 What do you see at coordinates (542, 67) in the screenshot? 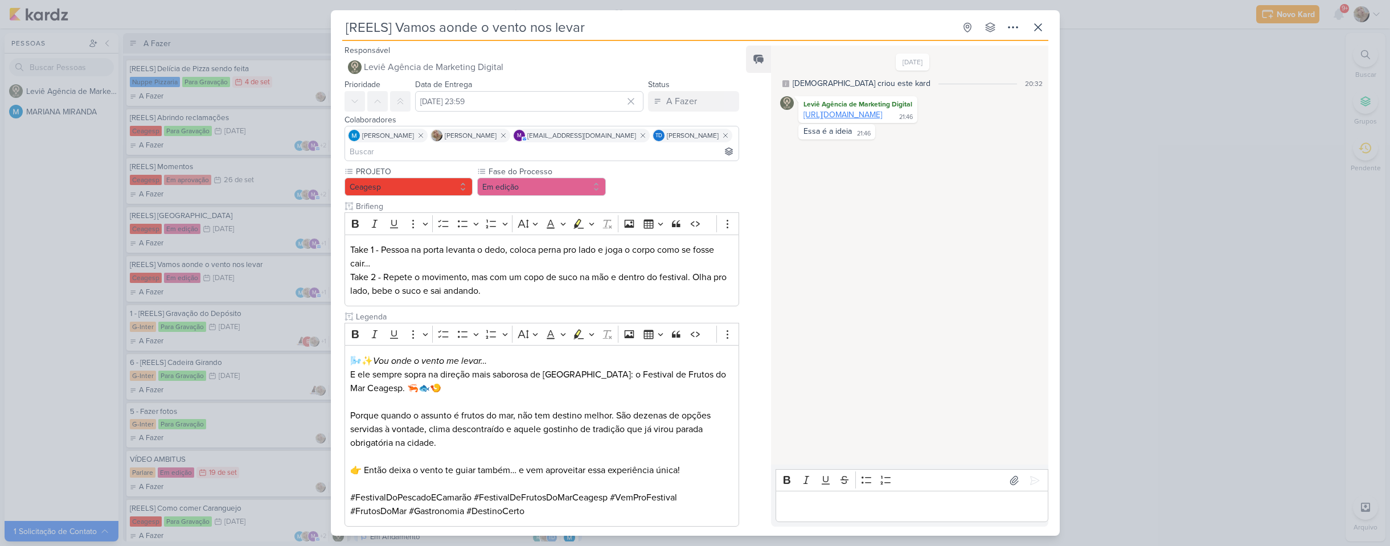
I see `button: Leviê Agência de Marketing Digital` at bounding box center [542, 67].